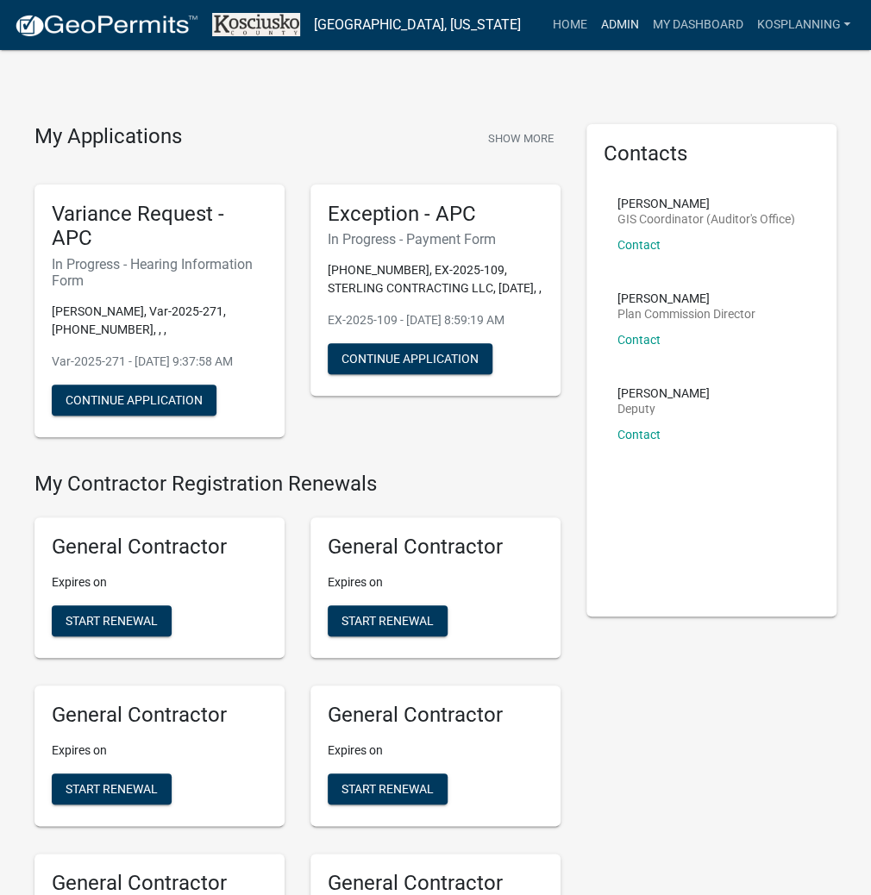  What do you see at coordinates (256, 24) in the screenshot?
I see `img: Kosciusko County, Indiana` at bounding box center [256, 24].